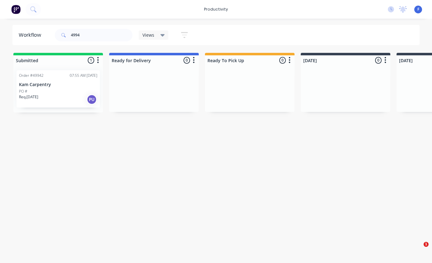 The height and width of the screenshot is (263, 432). I want to click on span: Views, so click(148, 35).